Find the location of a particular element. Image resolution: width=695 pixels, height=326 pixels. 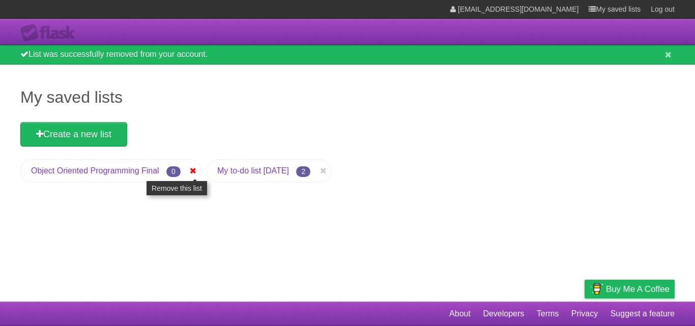

a: Developers is located at coordinates (503, 314).